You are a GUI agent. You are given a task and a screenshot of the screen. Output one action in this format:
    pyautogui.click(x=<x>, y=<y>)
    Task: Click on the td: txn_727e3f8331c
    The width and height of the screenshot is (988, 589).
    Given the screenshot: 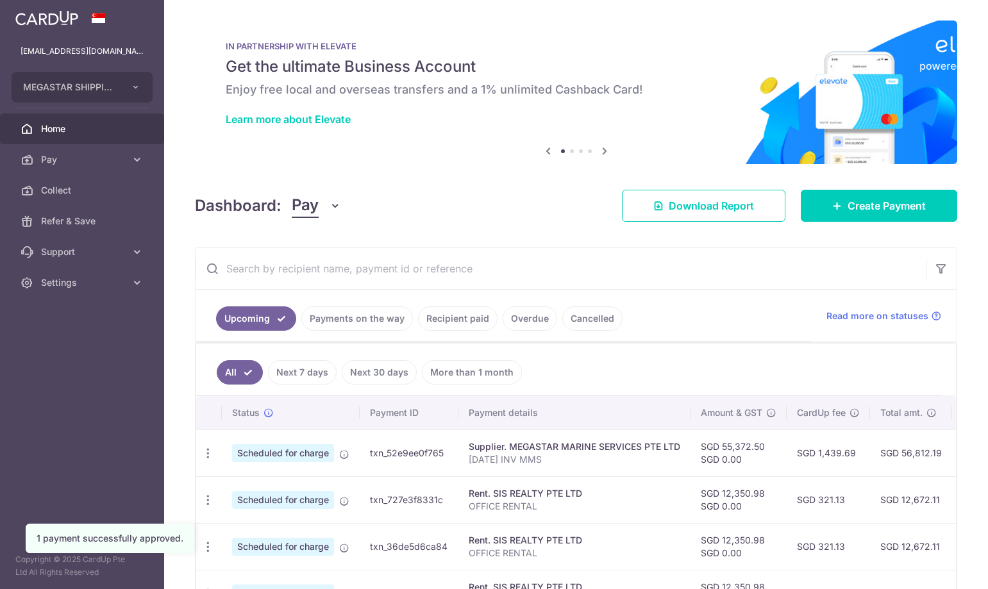 What is the action you would take?
    pyautogui.click(x=409, y=499)
    